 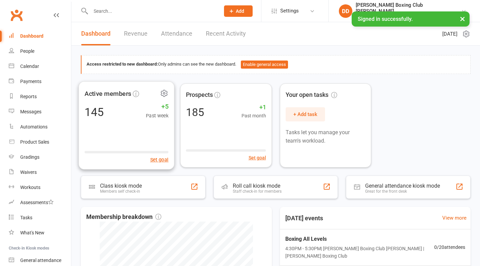 I want to click on a: Automations, so click(x=40, y=127).